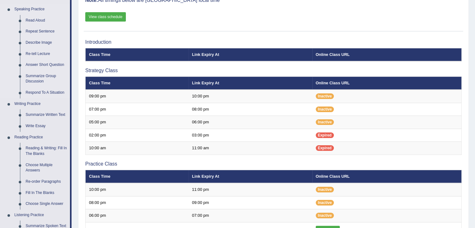 The height and width of the screenshot is (228, 475). Describe the element at coordinates (137, 148) in the screenshot. I see `td: 10:00 am` at that location.